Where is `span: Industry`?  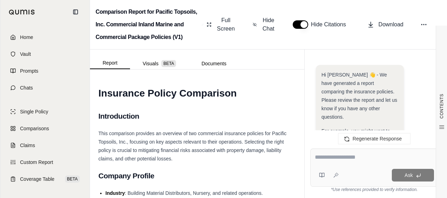 span: Industry is located at coordinates (115, 193).